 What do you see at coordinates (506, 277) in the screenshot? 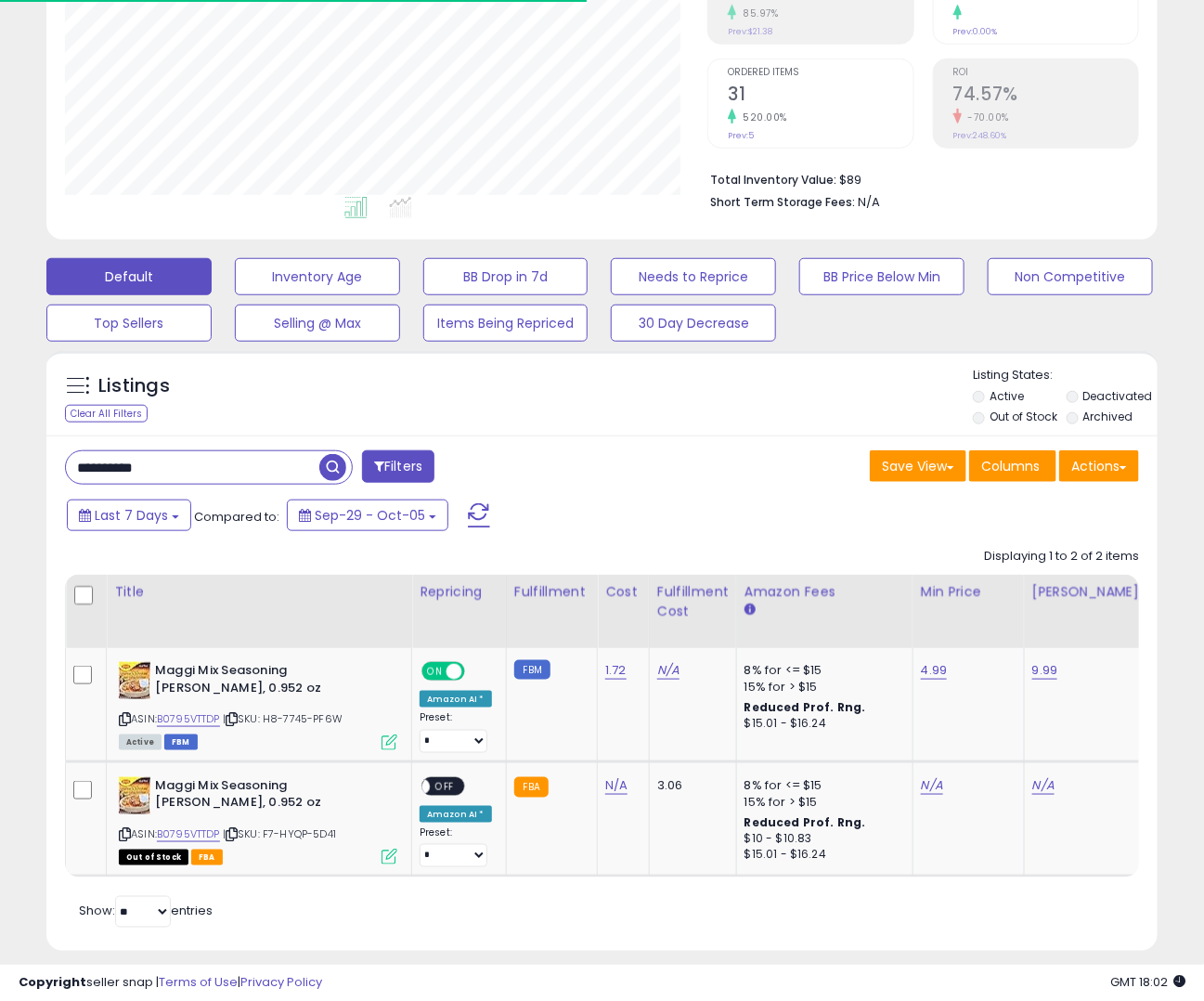
I see `button: BB Drop in 7d` at bounding box center [506, 277].